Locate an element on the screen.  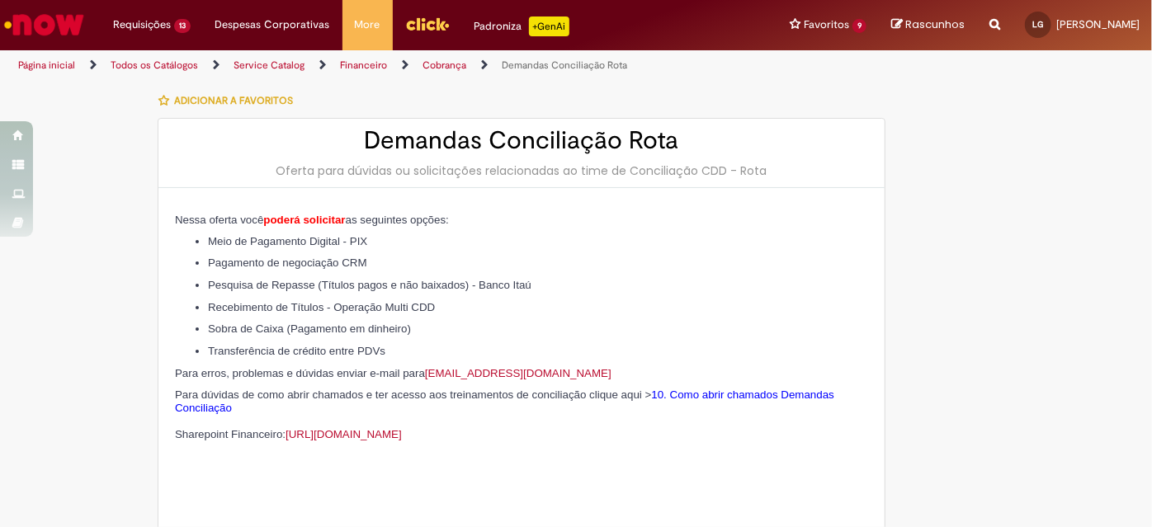
span: Requisições is located at coordinates (142, 25).